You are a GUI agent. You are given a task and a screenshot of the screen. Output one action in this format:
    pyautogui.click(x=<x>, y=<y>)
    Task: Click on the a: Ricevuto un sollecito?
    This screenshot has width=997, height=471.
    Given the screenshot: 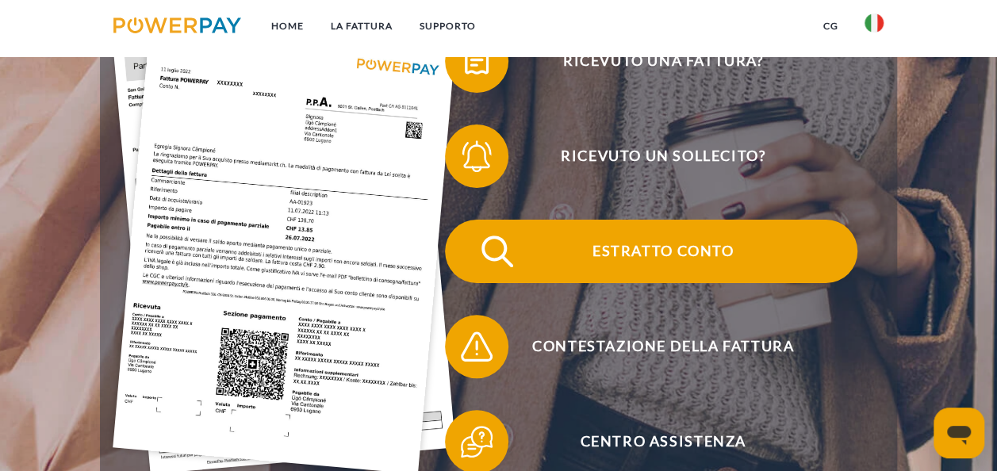 What is the action you would take?
    pyautogui.click(x=651, y=156)
    